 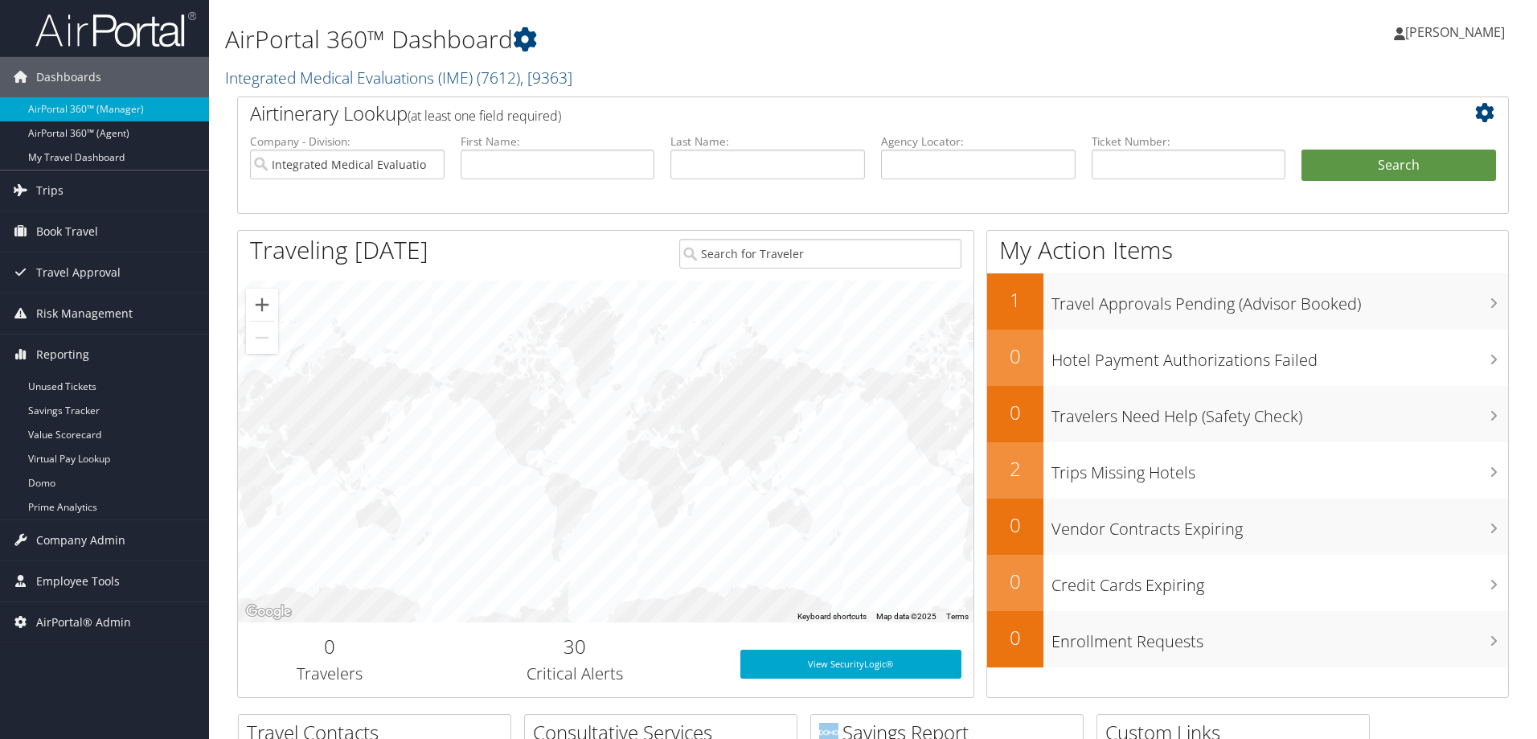 What do you see at coordinates (262, 305) in the screenshot?
I see `button: Zoom in` at bounding box center [262, 305].